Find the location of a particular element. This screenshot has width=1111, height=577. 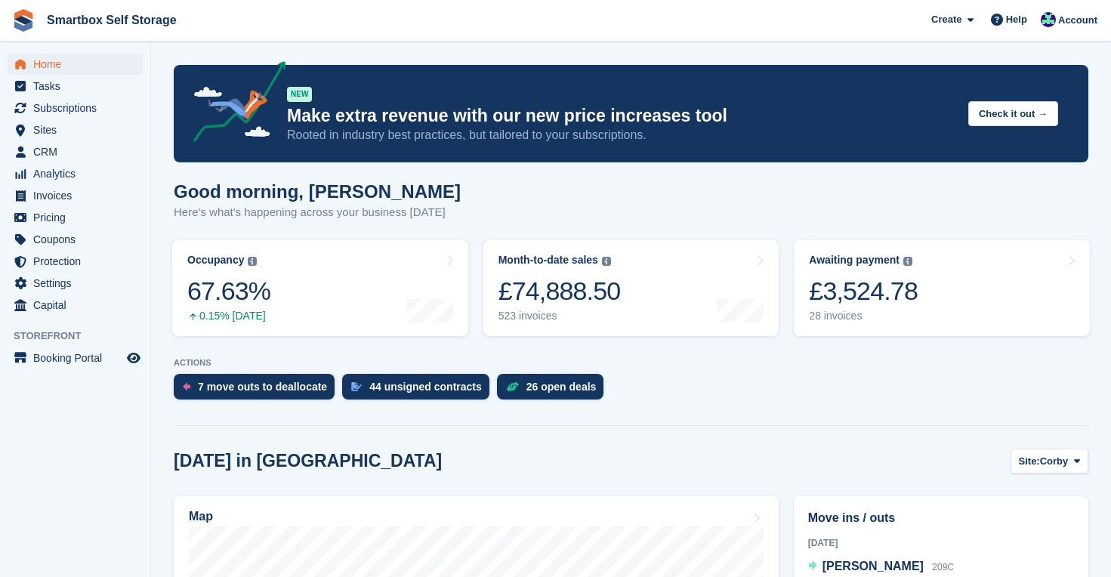

button: Check it out → is located at coordinates (1013, 113).